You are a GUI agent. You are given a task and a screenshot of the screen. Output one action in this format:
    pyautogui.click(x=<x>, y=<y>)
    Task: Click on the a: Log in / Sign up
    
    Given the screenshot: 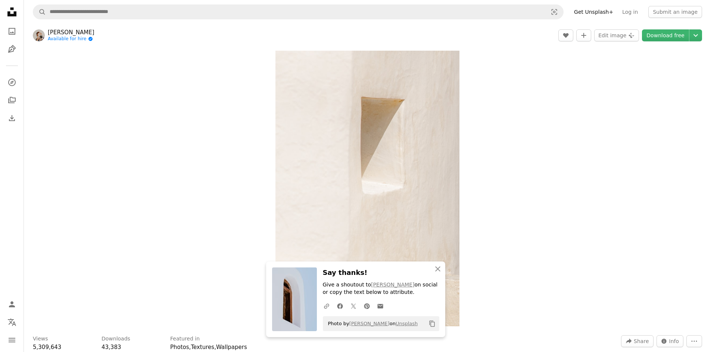 What is the action you would take?
    pyautogui.click(x=12, y=305)
    